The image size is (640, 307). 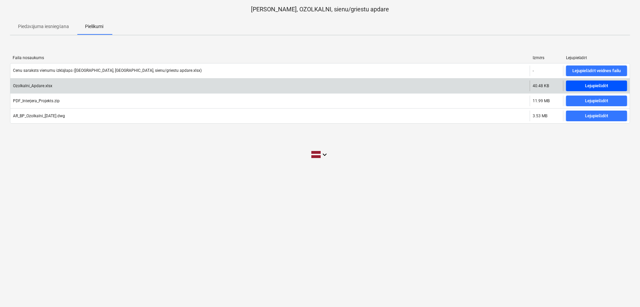 What do you see at coordinates (547, 58) in the screenshot?
I see `div: Izmērs` at bounding box center [547, 58].